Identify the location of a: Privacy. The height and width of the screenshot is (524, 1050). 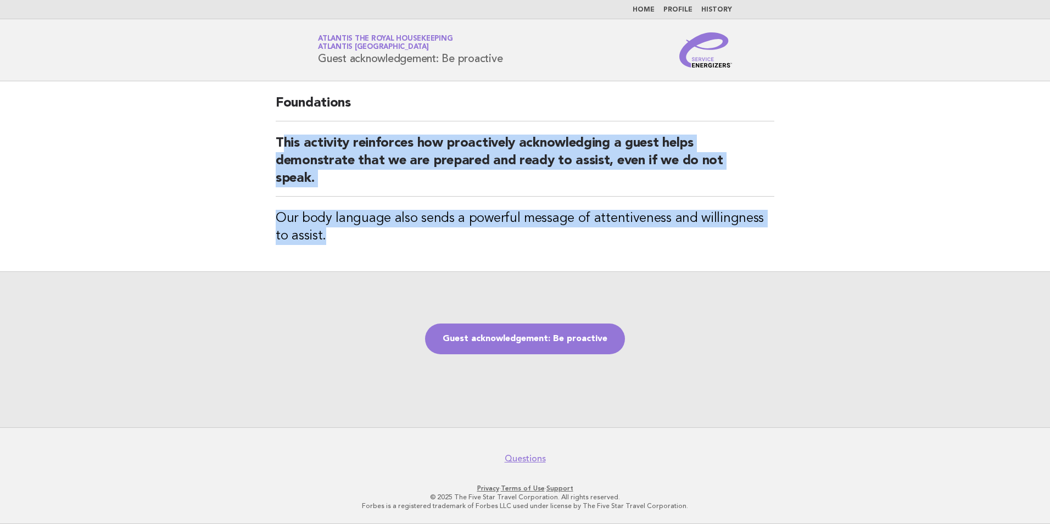
(488, 488).